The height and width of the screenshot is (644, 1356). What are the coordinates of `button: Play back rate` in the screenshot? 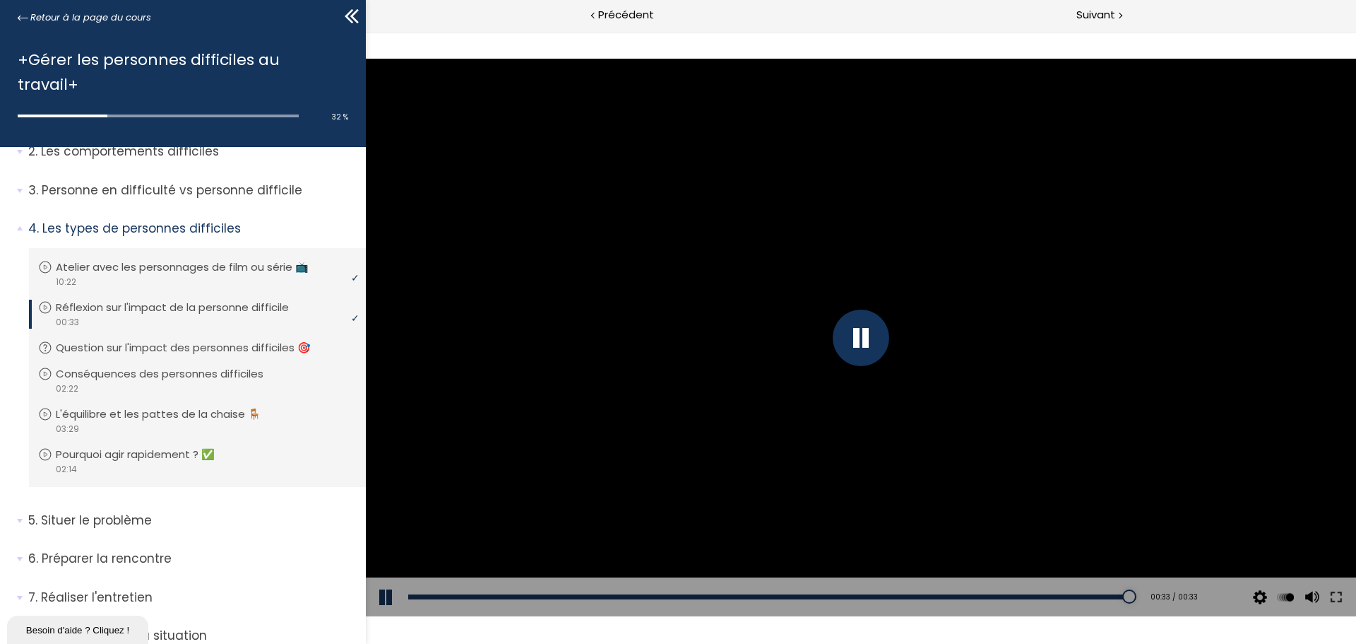 It's located at (920, 566).